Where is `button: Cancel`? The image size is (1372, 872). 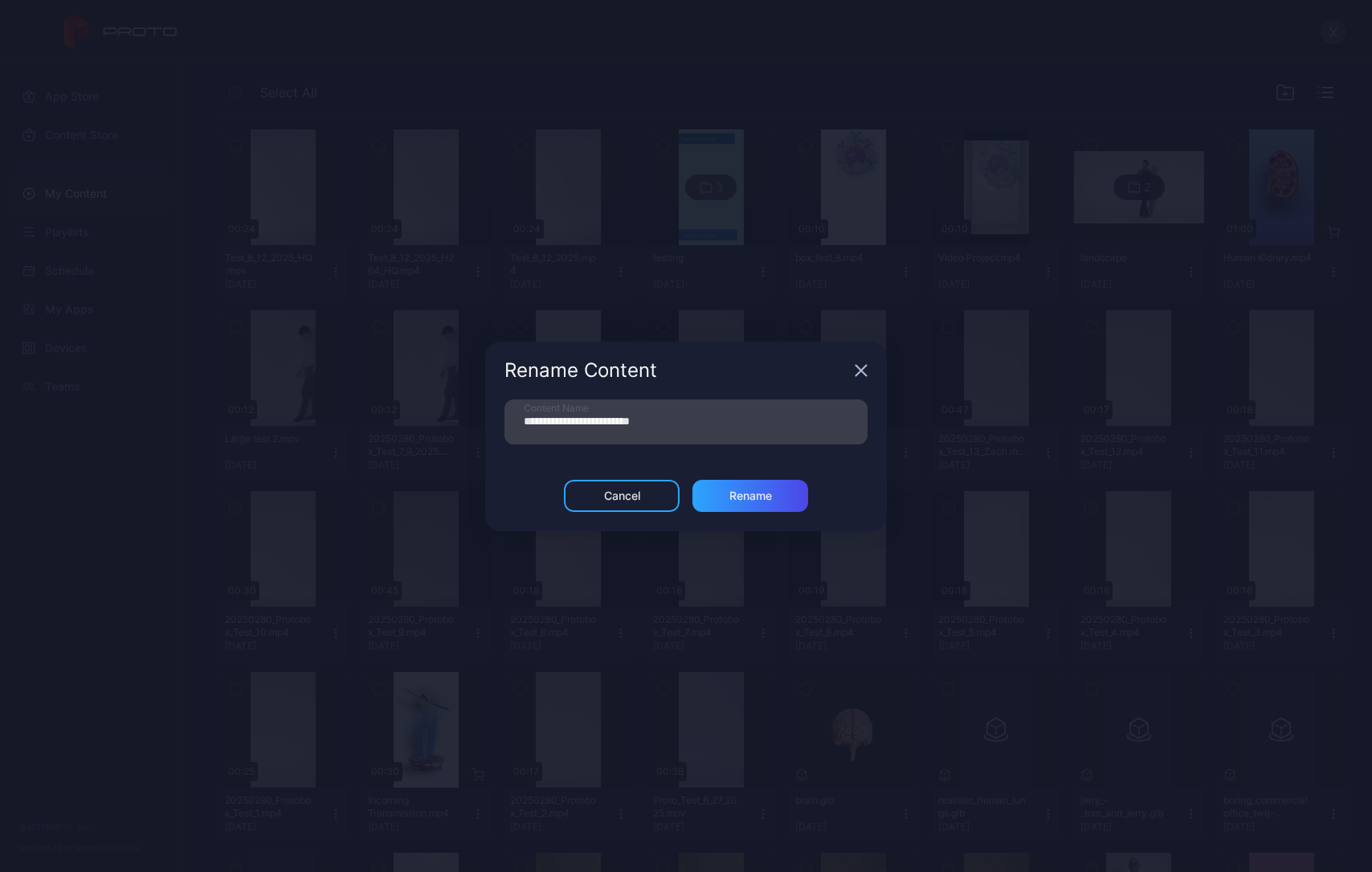 button: Cancel is located at coordinates (622, 496).